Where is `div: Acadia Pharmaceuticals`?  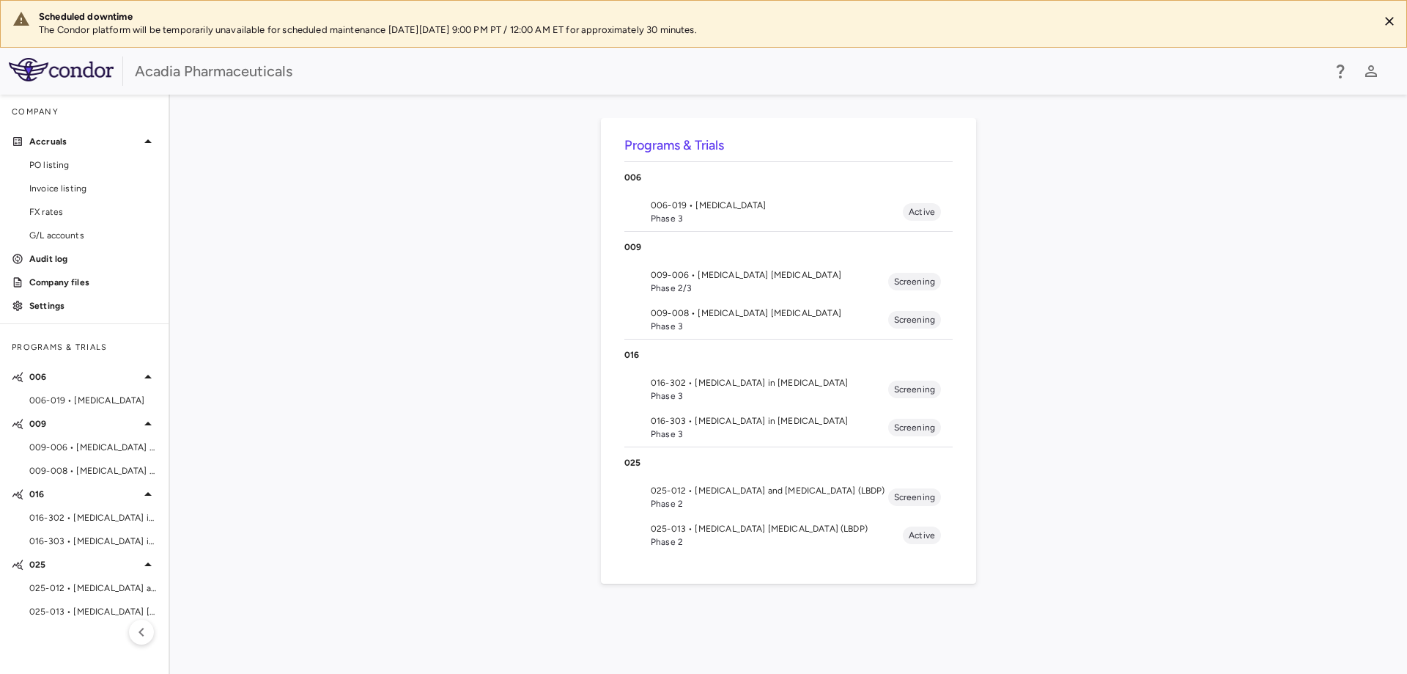
div: Acadia Pharmaceuticals is located at coordinates (729, 71).